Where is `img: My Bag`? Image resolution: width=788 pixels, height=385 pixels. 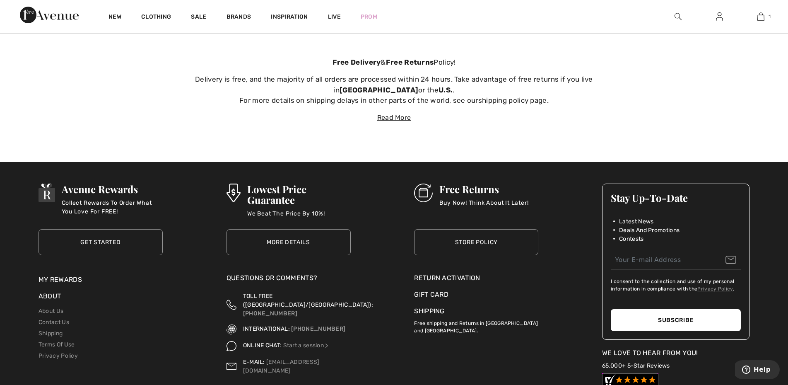 img: My Bag is located at coordinates (761, 17).